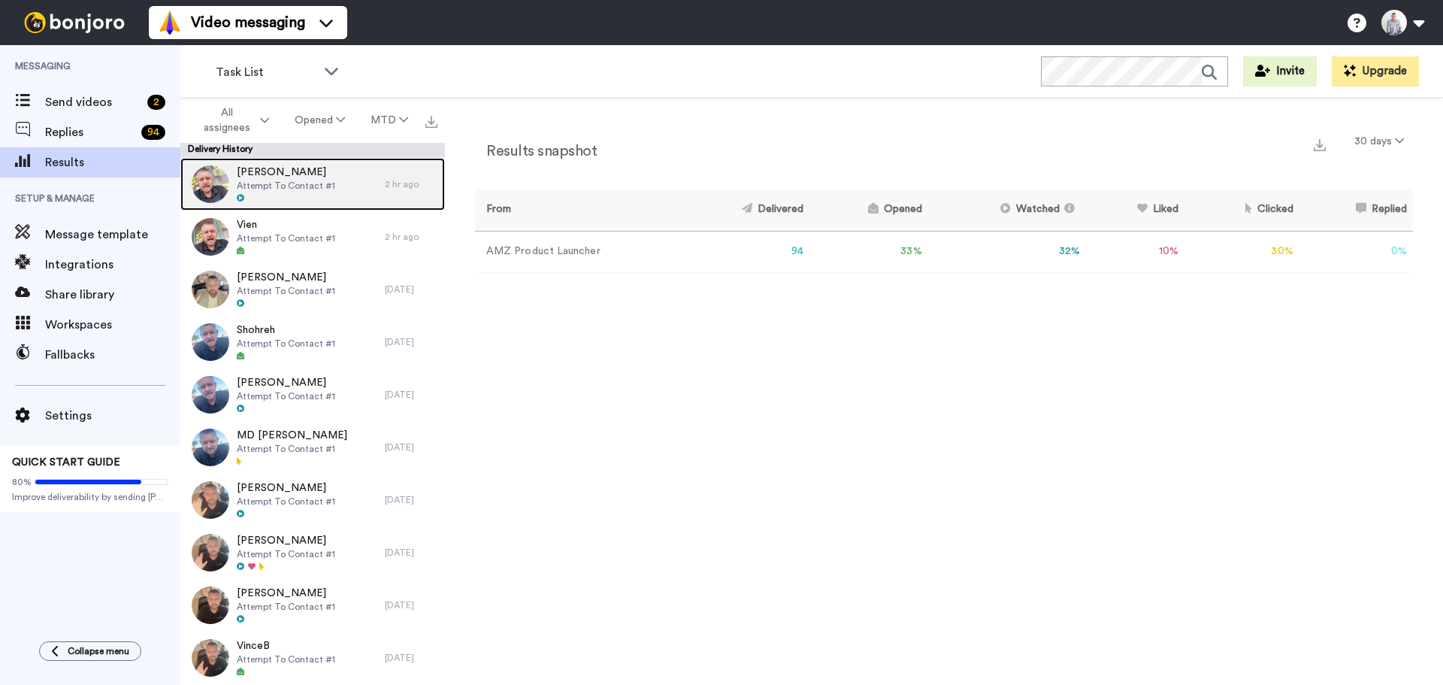 Image resolution: width=1443 pixels, height=685 pixels. I want to click on span: Workspaces, so click(113, 325).